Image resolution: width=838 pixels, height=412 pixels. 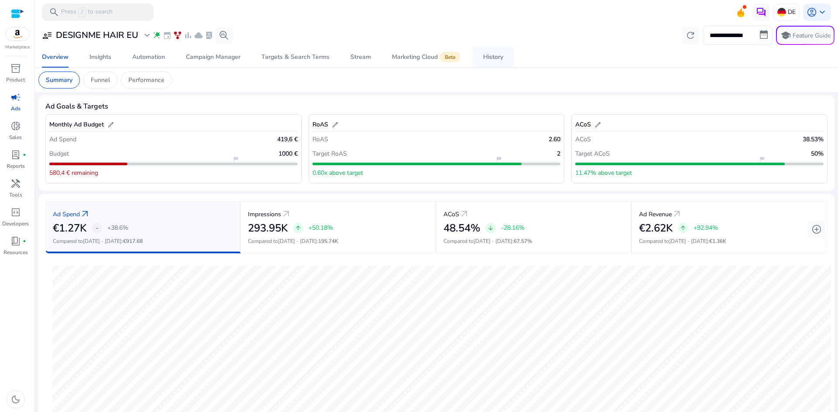 I want to click on span: school, so click(x=785, y=35).